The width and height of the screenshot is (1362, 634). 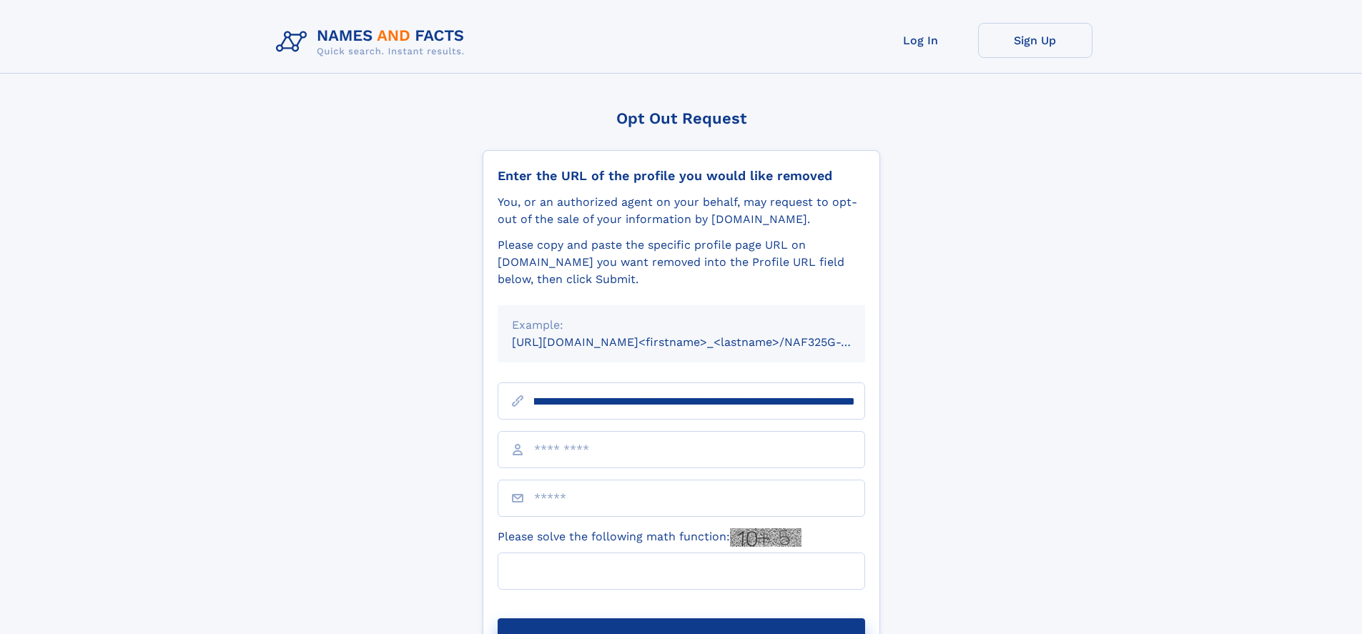 What do you see at coordinates (1035, 40) in the screenshot?
I see `a: Sign Up` at bounding box center [1035, 40].